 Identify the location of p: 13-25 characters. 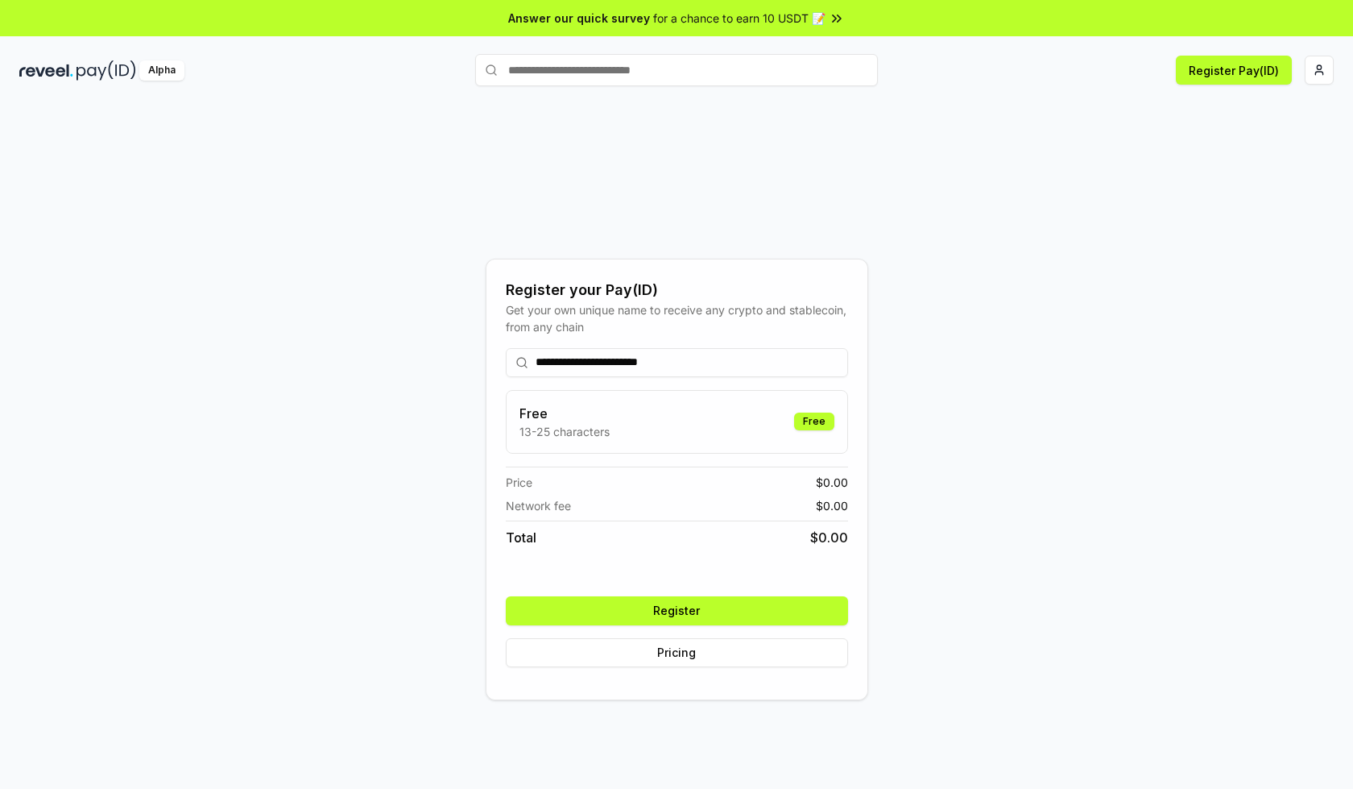
(565, 431).